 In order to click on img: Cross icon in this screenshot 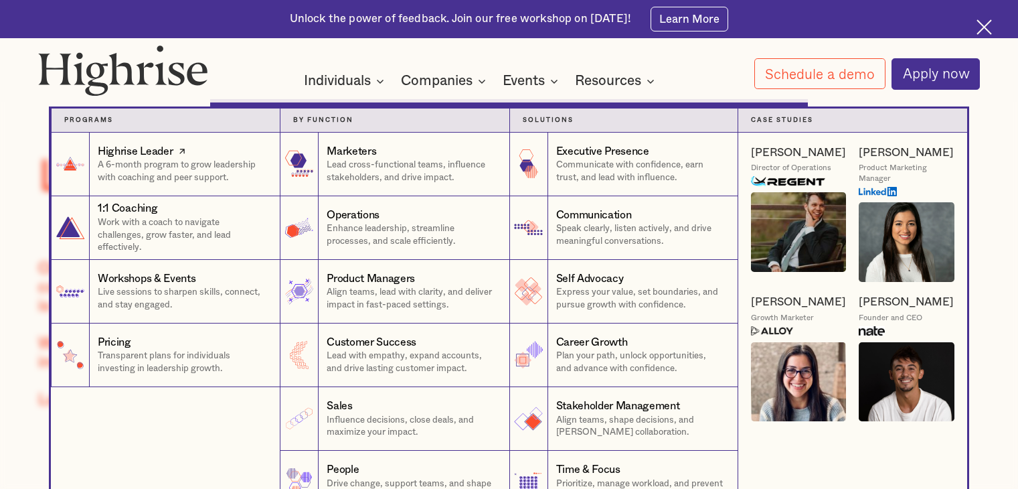, I will do `click(984, 27)`.